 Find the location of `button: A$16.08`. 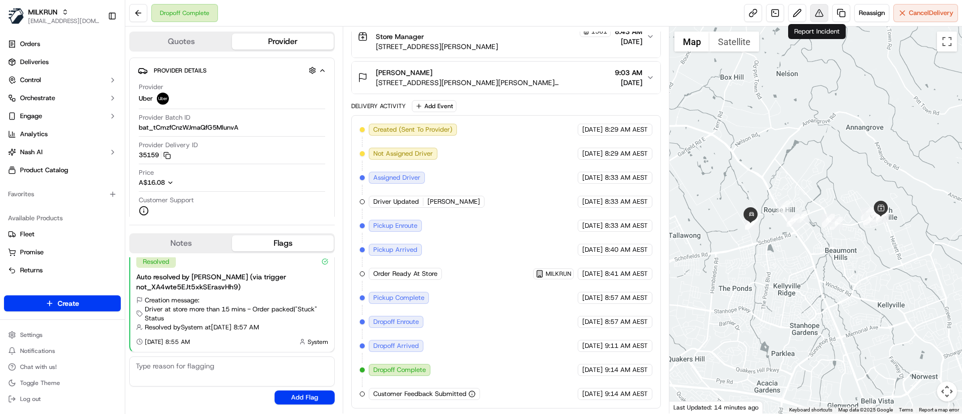

button: A$16.08 is located at coordinates (183, 183).